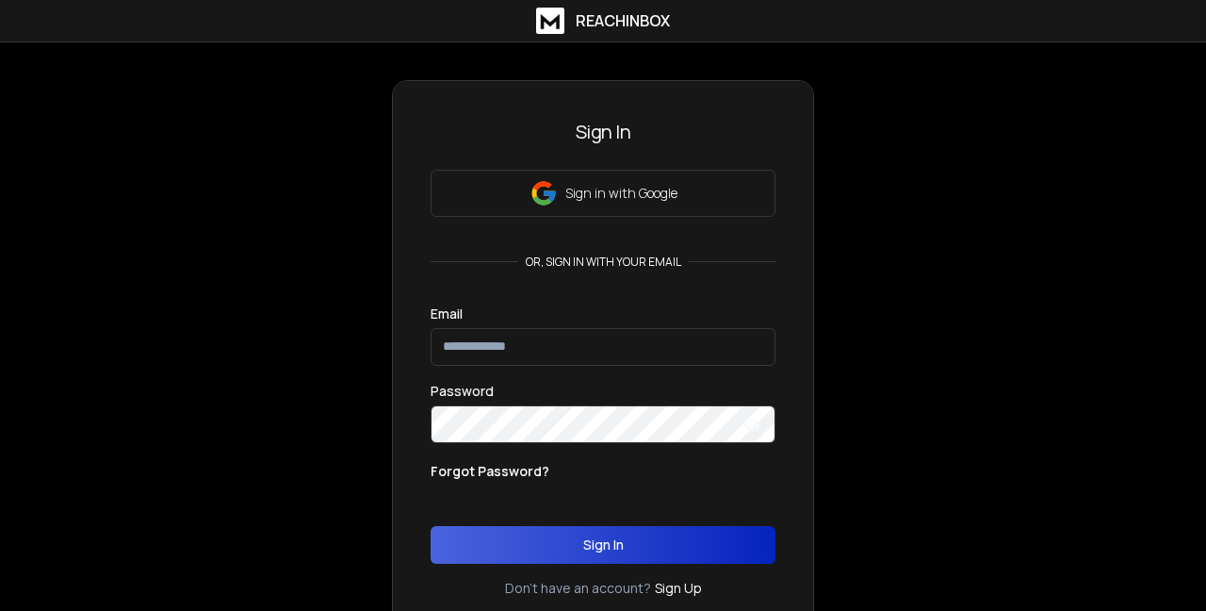 The width and height of the screenshot is (1206, 611). What do you see at coordinates (623, 21) in the screenshot?
I see `h1: ReachInbox` at bounding box center [623, 21].